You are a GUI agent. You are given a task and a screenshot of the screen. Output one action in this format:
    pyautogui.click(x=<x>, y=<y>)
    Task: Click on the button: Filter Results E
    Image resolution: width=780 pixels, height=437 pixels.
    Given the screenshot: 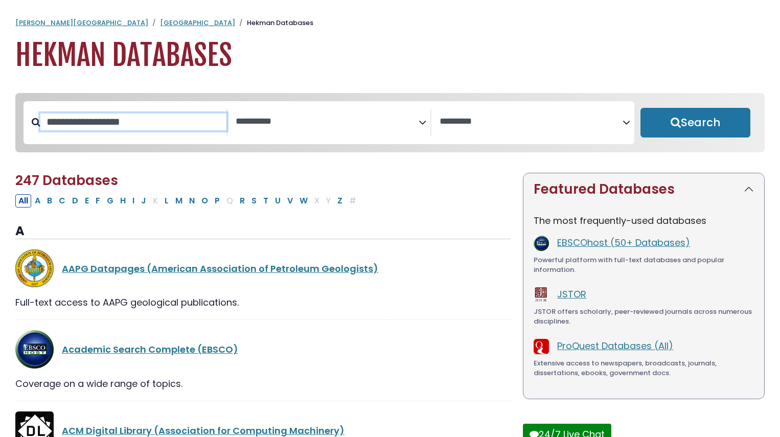 What is the action you would take?
    pyautogui.click(x=87, y=201)
    